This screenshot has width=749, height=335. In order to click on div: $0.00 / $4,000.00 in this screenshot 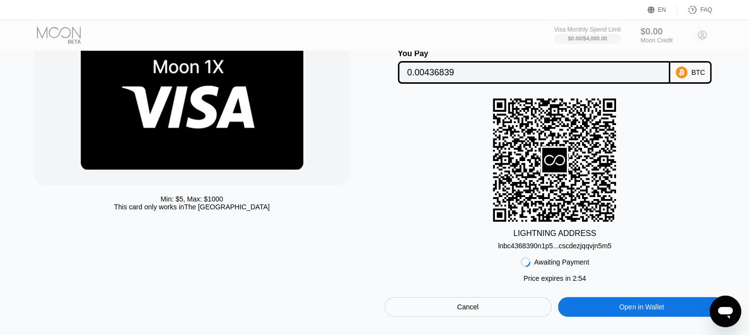, I will do `click(587, 38)`.